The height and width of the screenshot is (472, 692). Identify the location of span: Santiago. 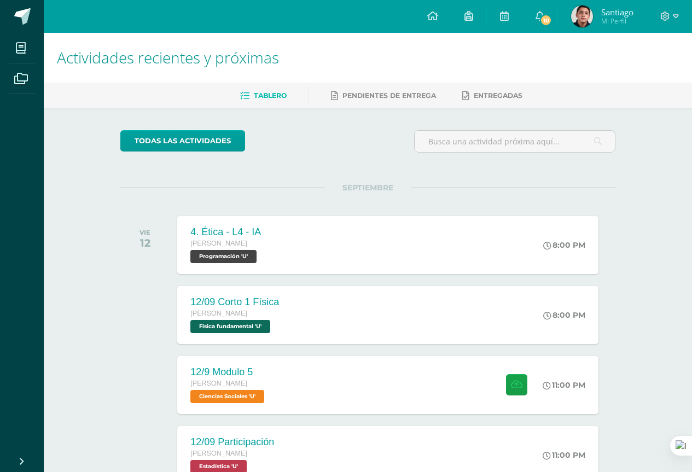
(617, 12).